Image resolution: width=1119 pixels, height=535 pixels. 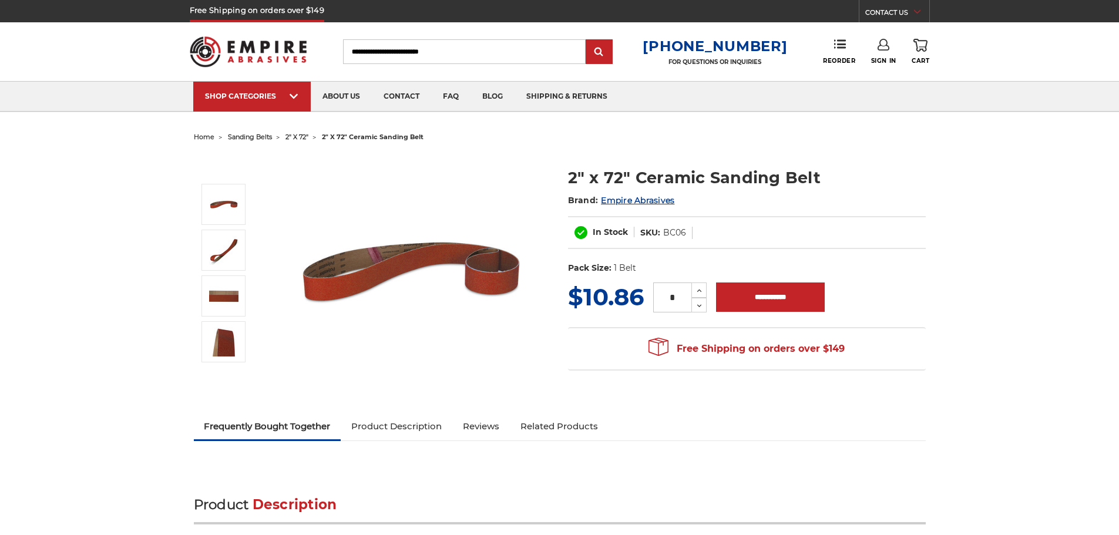 What do you see at coordinates (222, 505) in the screenshot?
I see `span: Product` at bounding box center [222, 505].